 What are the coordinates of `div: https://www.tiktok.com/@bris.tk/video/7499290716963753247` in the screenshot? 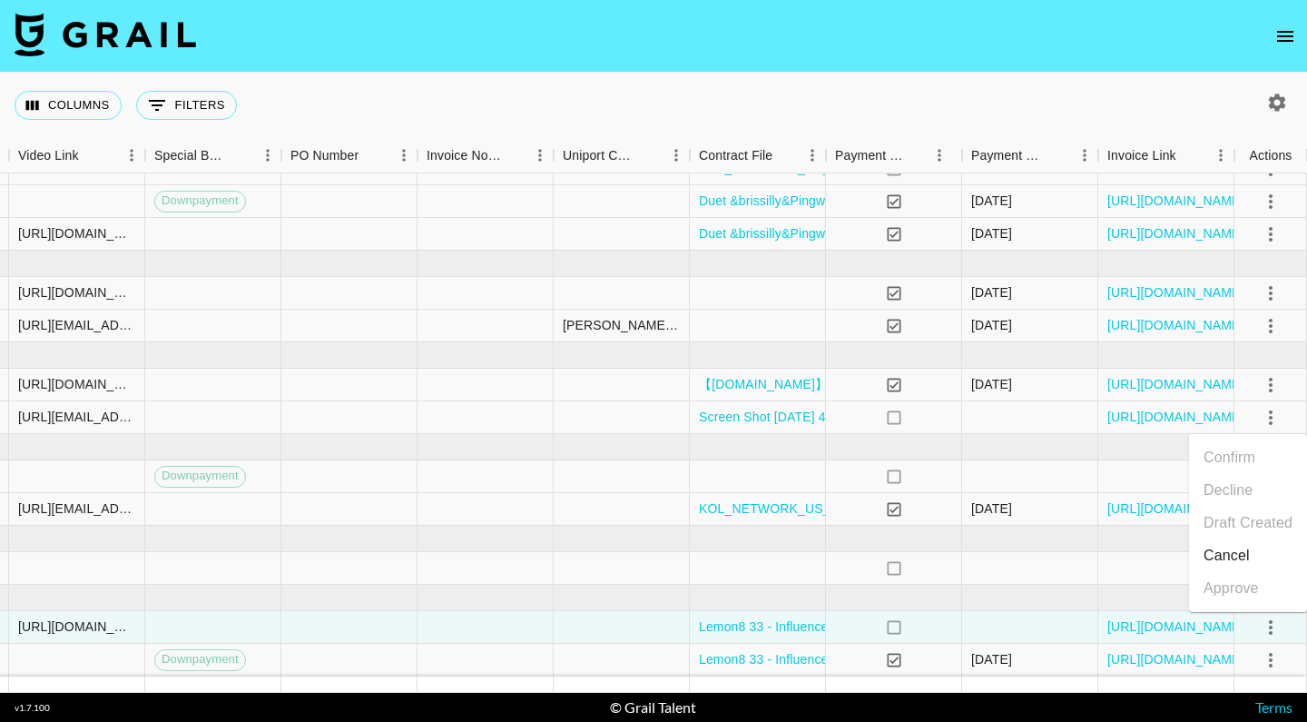 It's located at (76, 325).